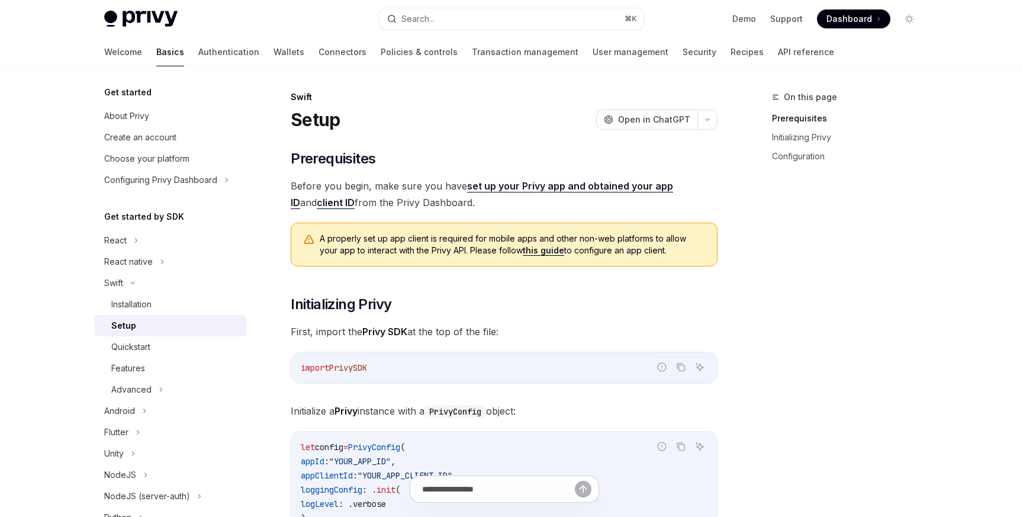 The height and width of the screenshot is (517, 1023). What do you see at coordinates (336, 202) in the screenshot?
I see `a: client ID` at bounding box center [336, 202].